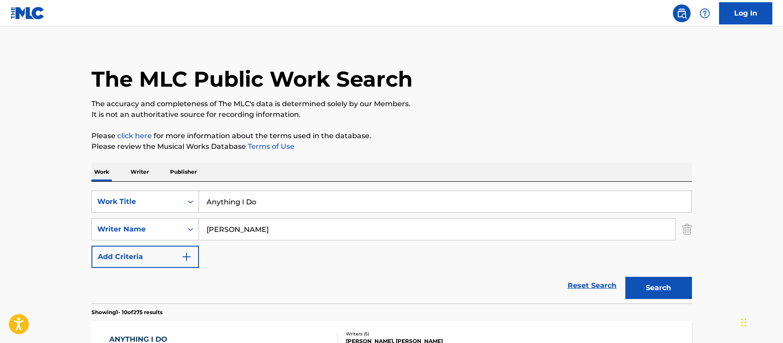 The height and width of the screenshot is (343, 783). I want to click on div: Work Title, so click(137, 202).